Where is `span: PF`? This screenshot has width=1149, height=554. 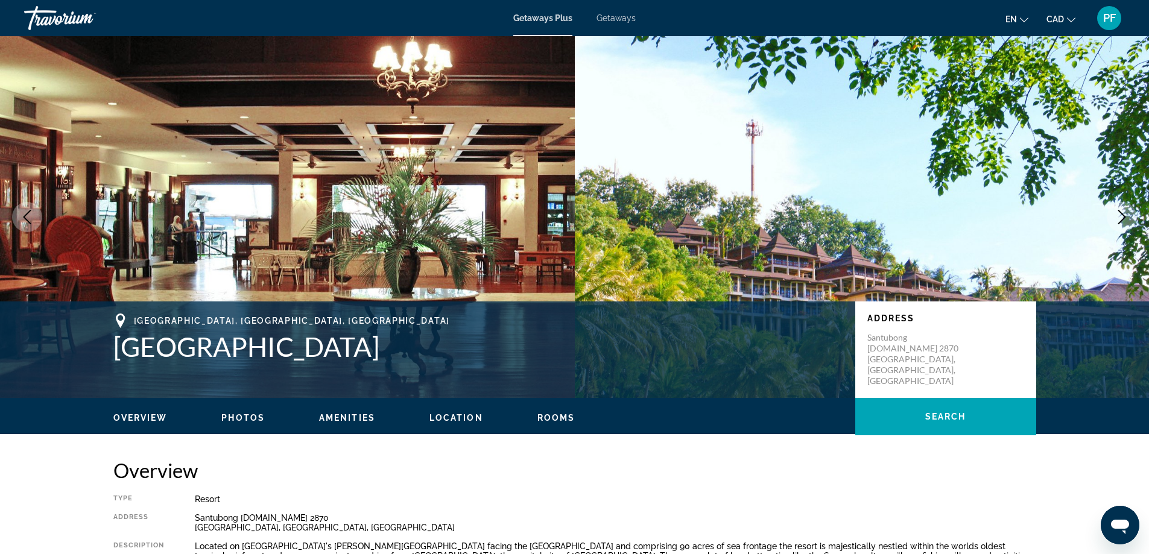
span: PF is located at coordinates (1109, 18).